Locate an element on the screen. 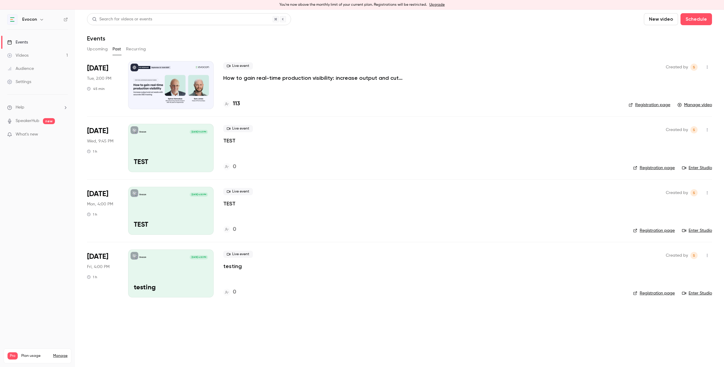 Image resolution: width=724 pixels, height=367 pixels. button: Past is located at coordinates (117, 49).